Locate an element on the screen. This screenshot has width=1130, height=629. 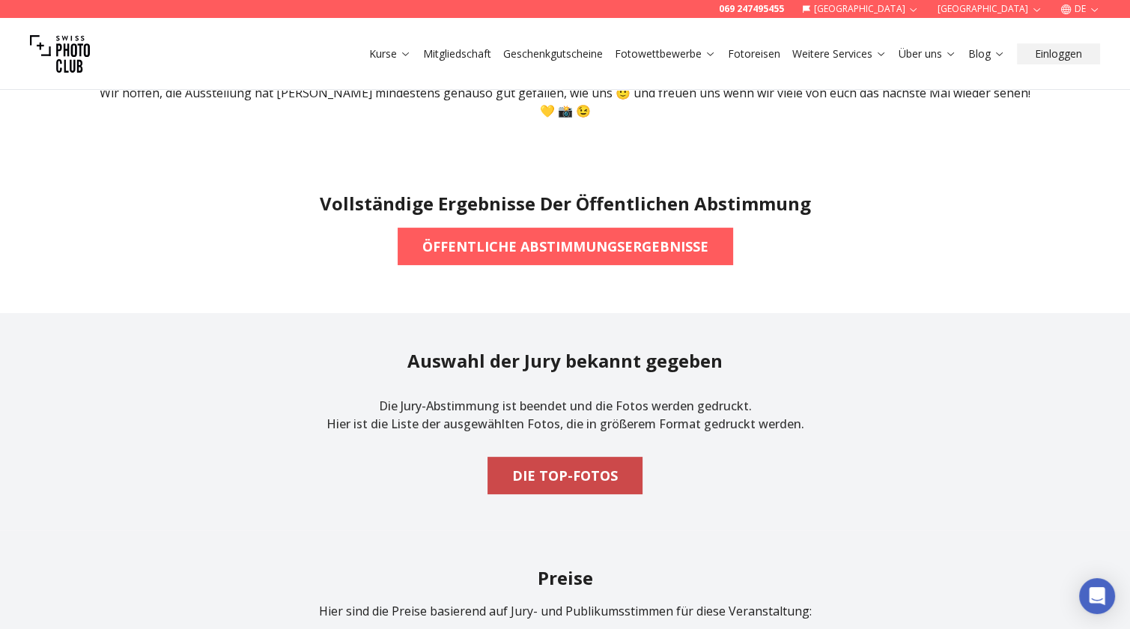
a: Fotowettbewerbe is located at coordinates (665, 54).